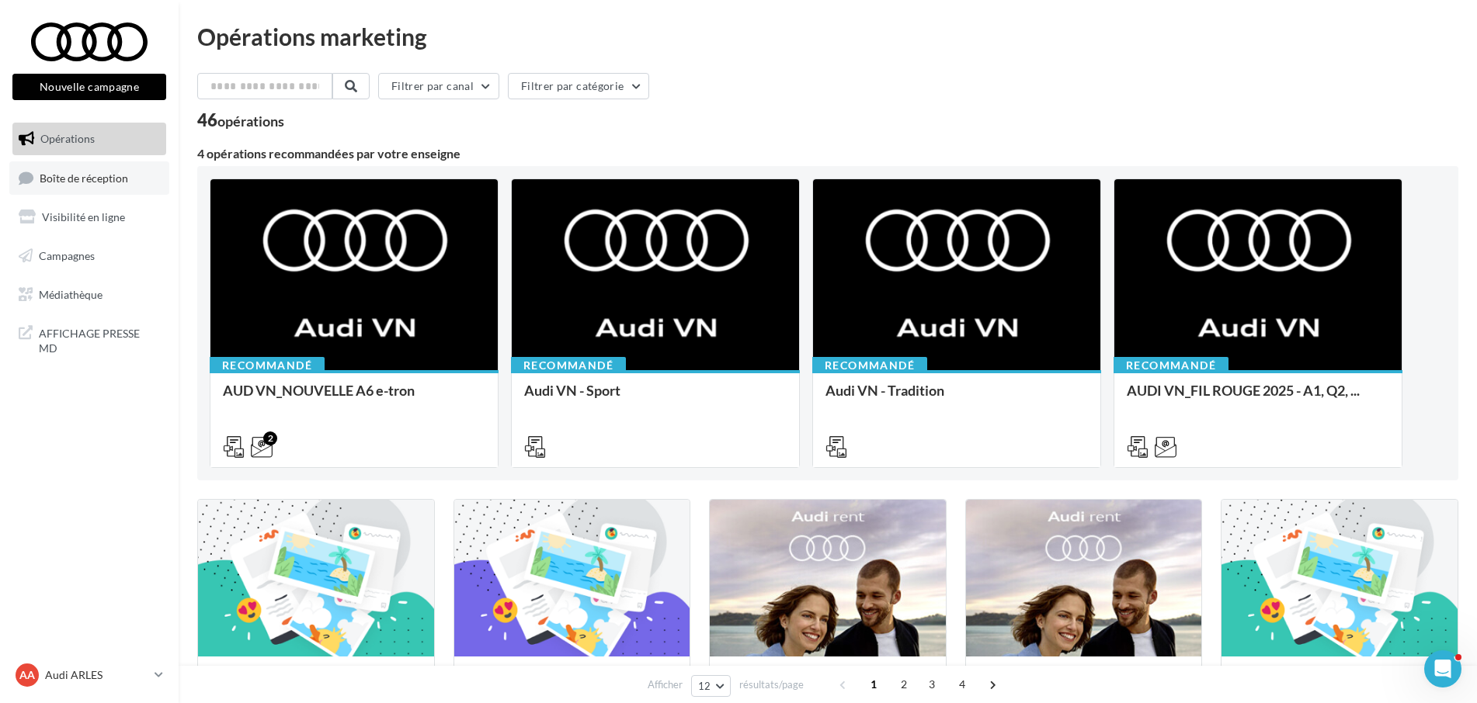 The height and width of the screenshot is (703, 1477). I want to click on span: Médiathèque, so click(71, 293).